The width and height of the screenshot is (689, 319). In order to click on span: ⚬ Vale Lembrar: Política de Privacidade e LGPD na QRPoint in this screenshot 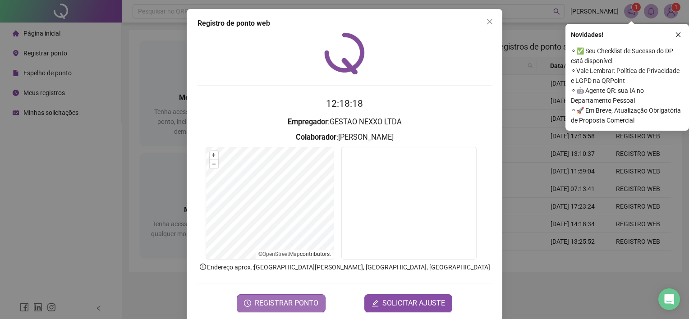, I will do `click(627, 76)`.